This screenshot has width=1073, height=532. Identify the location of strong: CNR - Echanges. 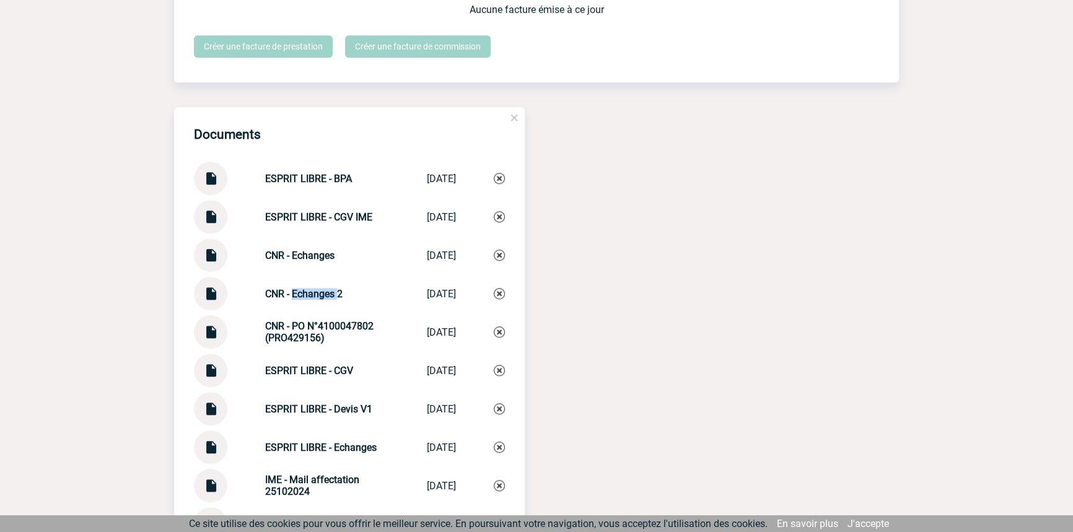
(300, 255).